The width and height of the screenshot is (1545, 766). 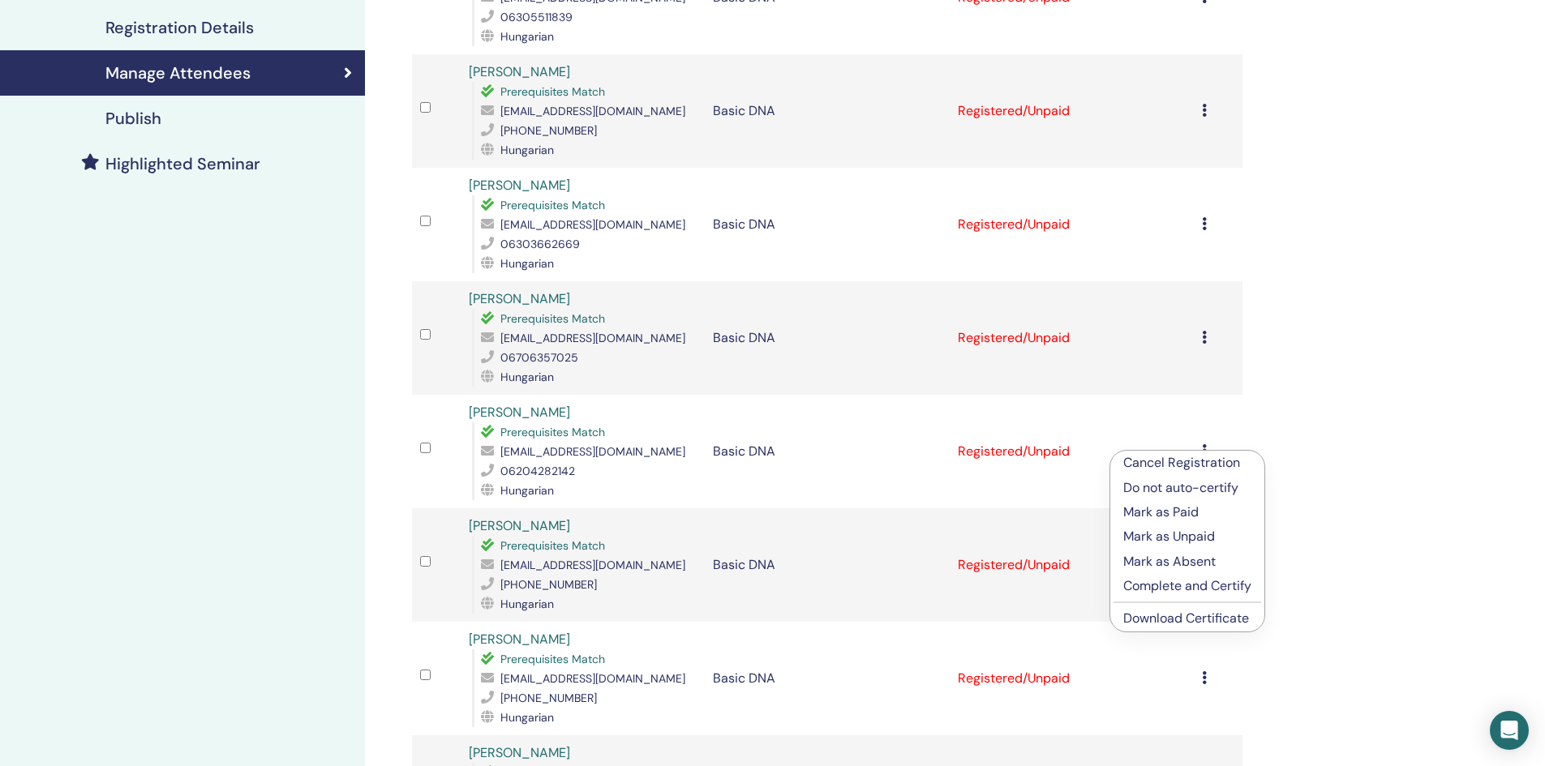 What do you see at coordinates (1509, 731) in the screenshot?
I see `div: Open Intercom Messenger` at bounding box center [1509, 731].